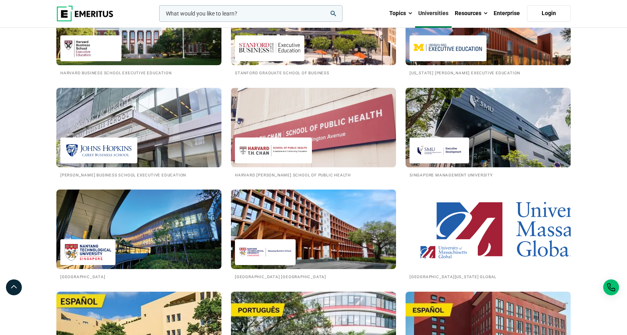 This screenshot has width=627, height=335. What do you see at coordinates (488, 133) in the screenshot?
I see `a: Universities We Work With Singapore Management University Singapore Management University` at bounding box center [488, 133].